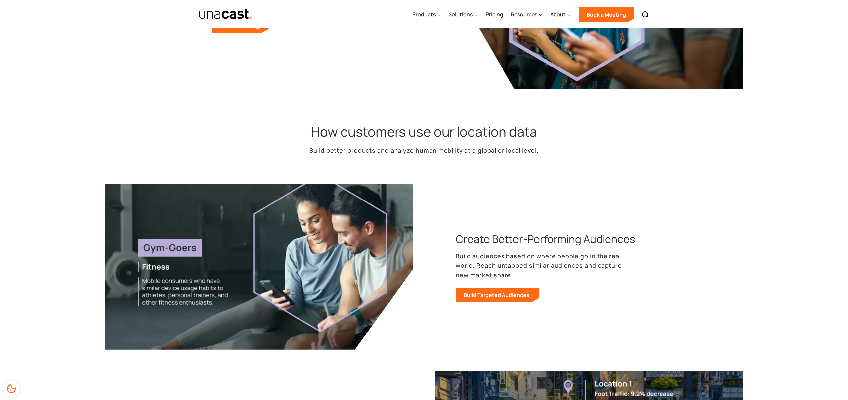  I want to click on a: Pricing, so click(494, 15).